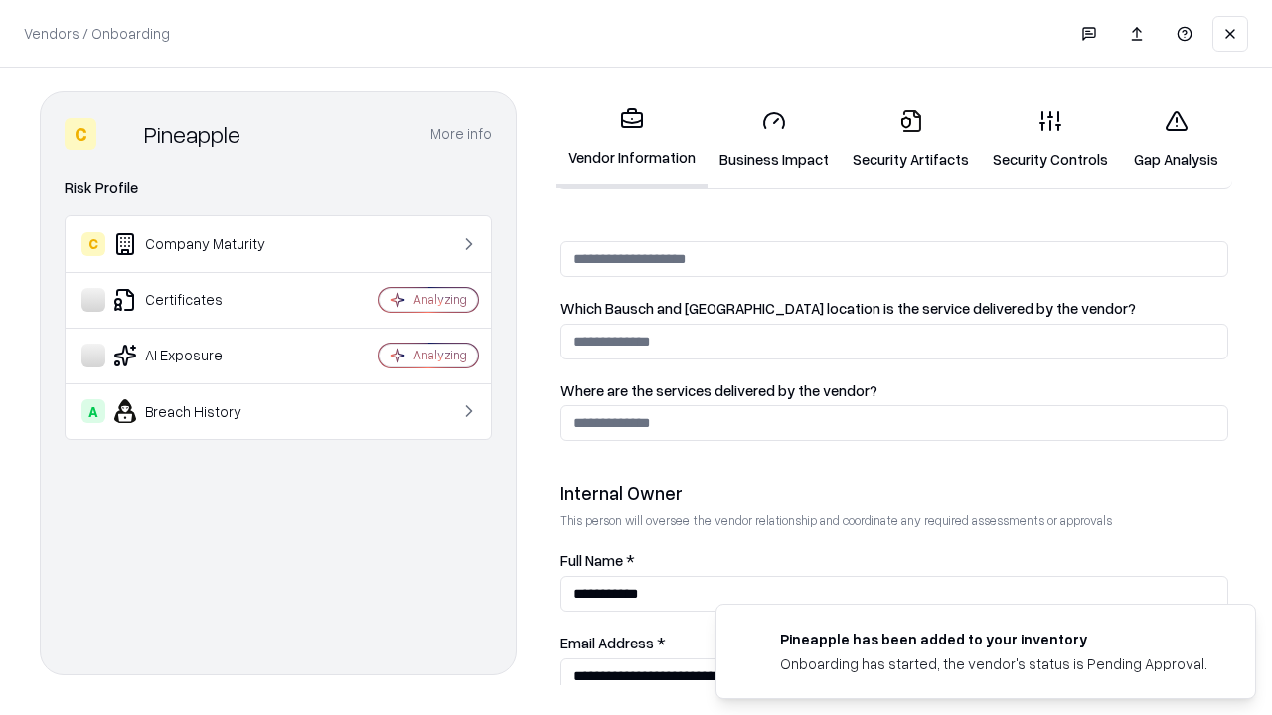 Image resolution: width=1272 pixels, height=715 pixels. What do you see at coordinates (894, 493) in the screenshot?
I see `div: Internal Owner` at bounding box center [894, 493].